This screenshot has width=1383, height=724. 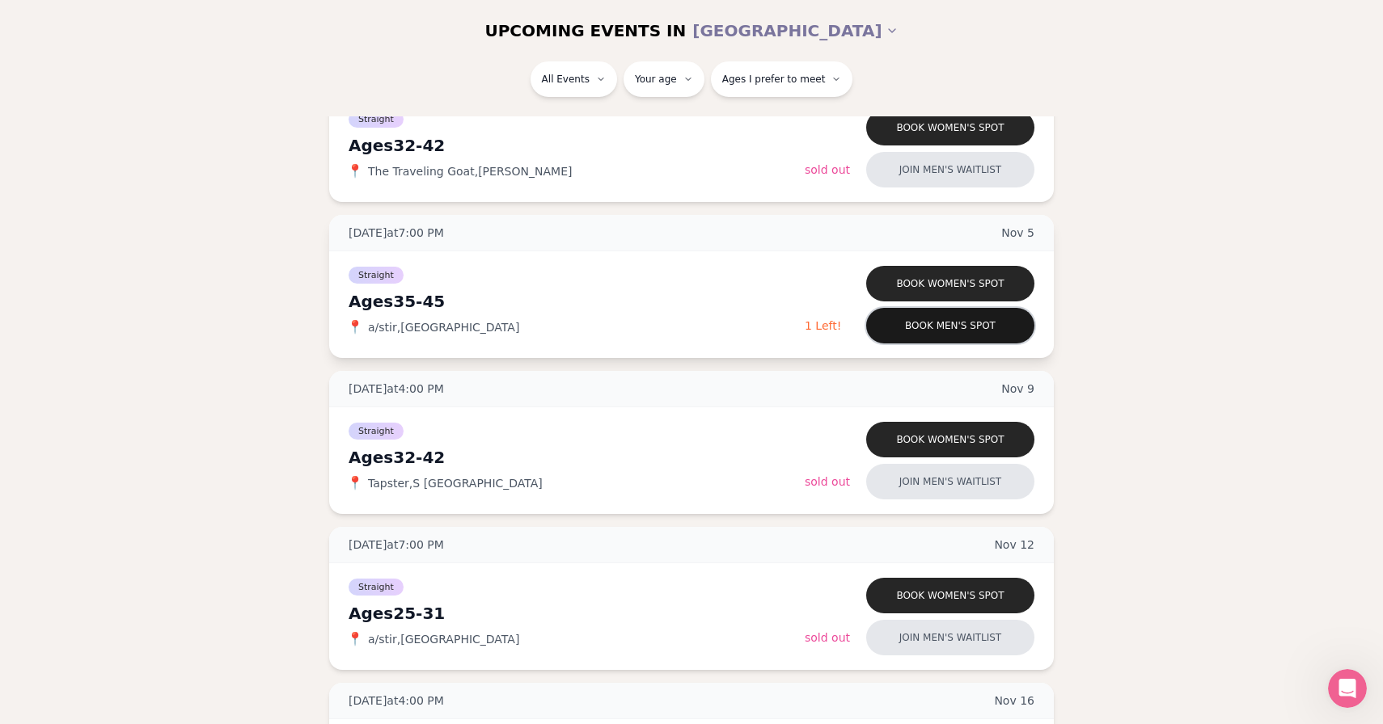 I want to click on span: 1 Left!, so click(x=822, y=326).